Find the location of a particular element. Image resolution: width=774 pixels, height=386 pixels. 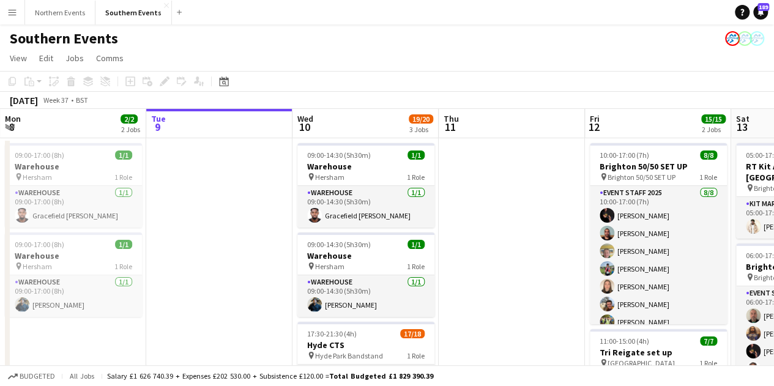

span: Tue is located at coordinates (158, 119).